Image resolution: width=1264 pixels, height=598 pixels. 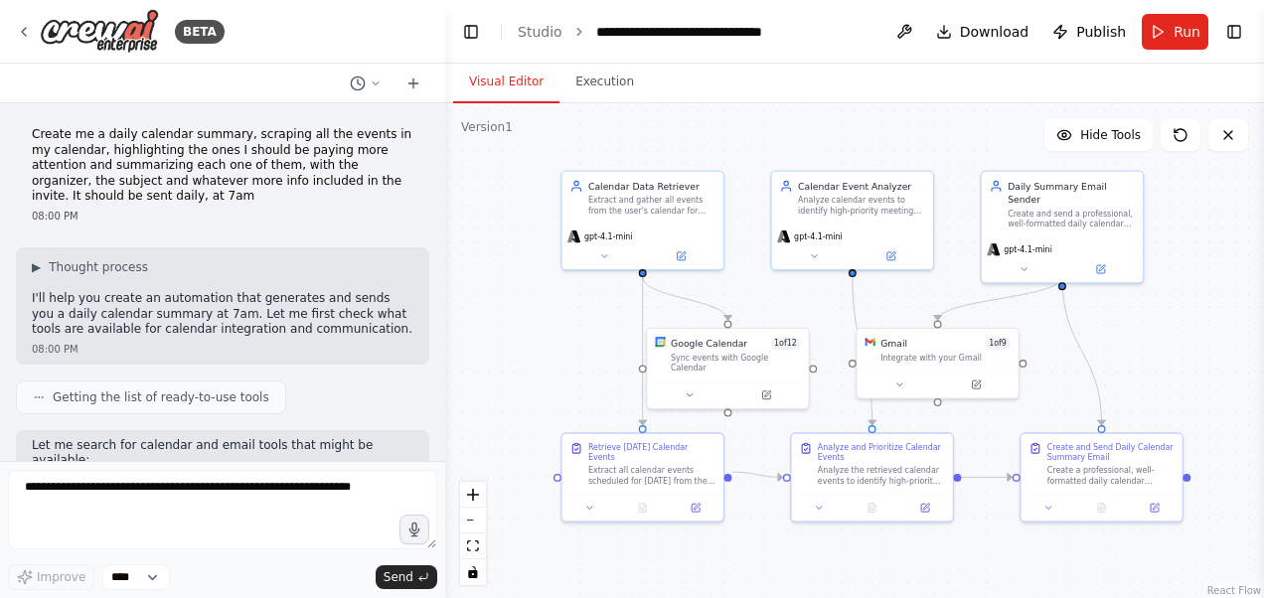 I want to click on div: Calendar Event Analyzer, so click(x=861, y=186).